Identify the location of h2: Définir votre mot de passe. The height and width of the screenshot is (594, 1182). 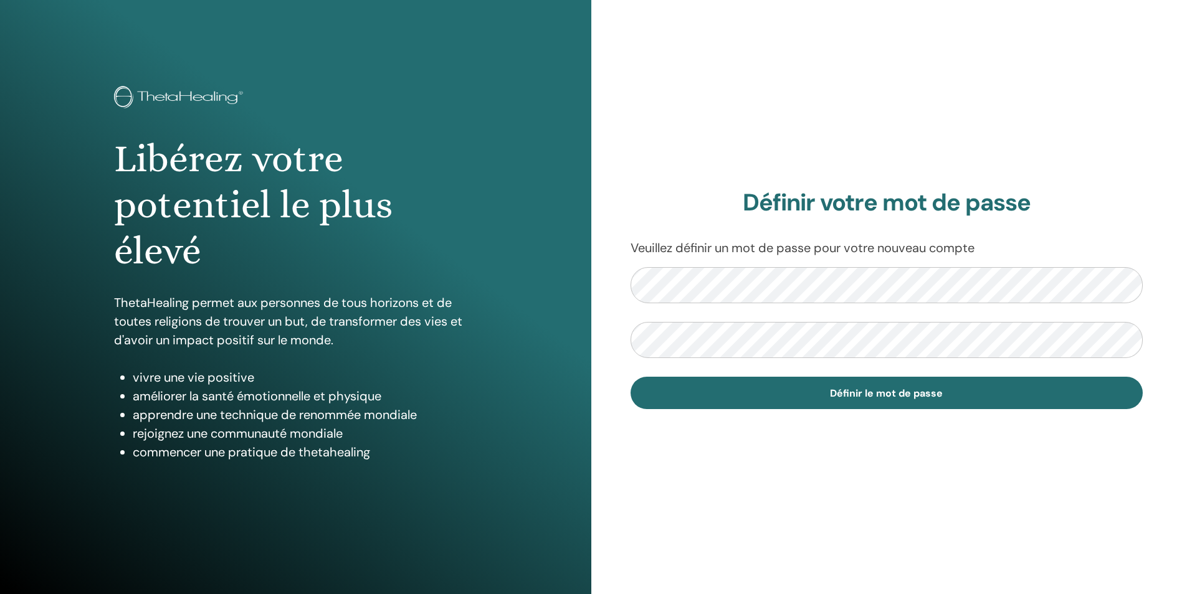
(887, 203).